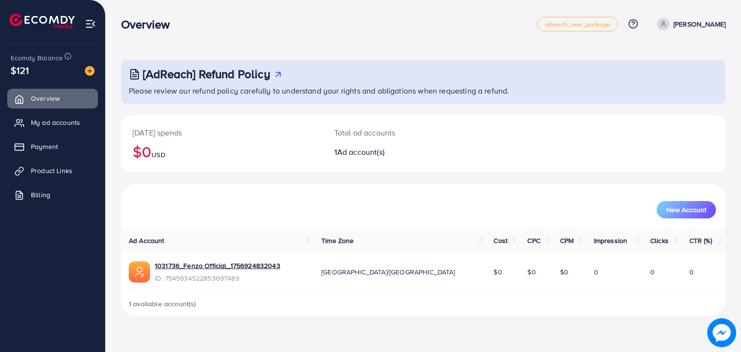 This screenshot has width=741, height=352. What do you see at coordinates (90, 24) in the screenshot?
I see `img: menu` at bounding box center [90, 24].